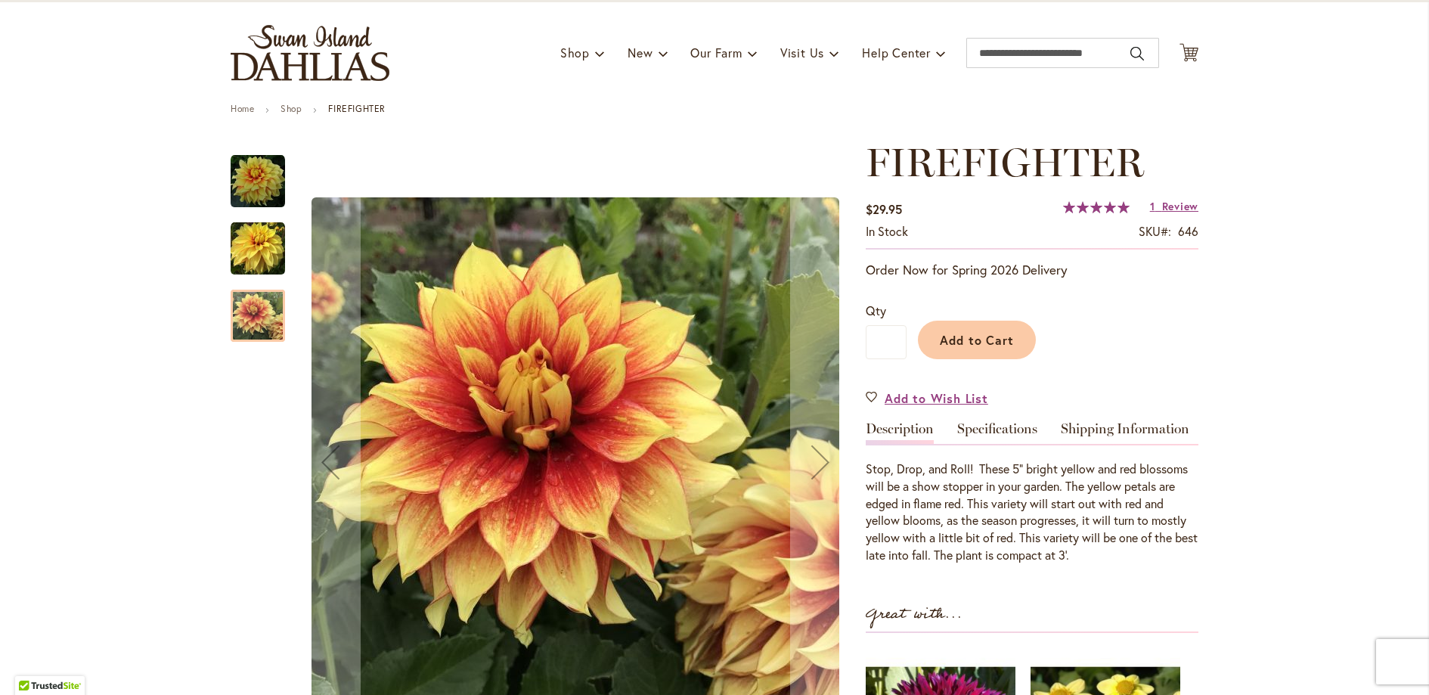 The height and width of the screenshot is (695, 1429). What do you see at coordinates (242, 108) in the screenshot?
I see `a: Home` at bounding box center [242, 108].